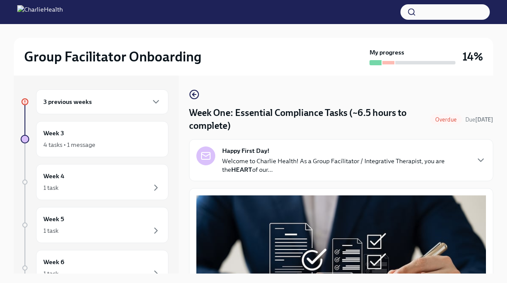  What do you see at coordinates (102, 102) in the screenshot?
I see `div: 3 previous weeks` at bounding box center [102, 102].